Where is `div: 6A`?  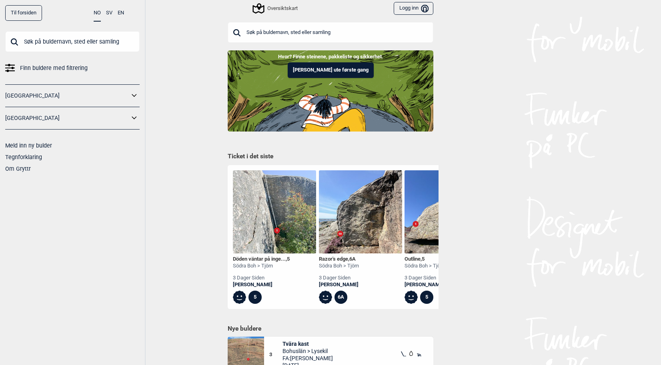
div: 6A is located at coordinates (341, 297).